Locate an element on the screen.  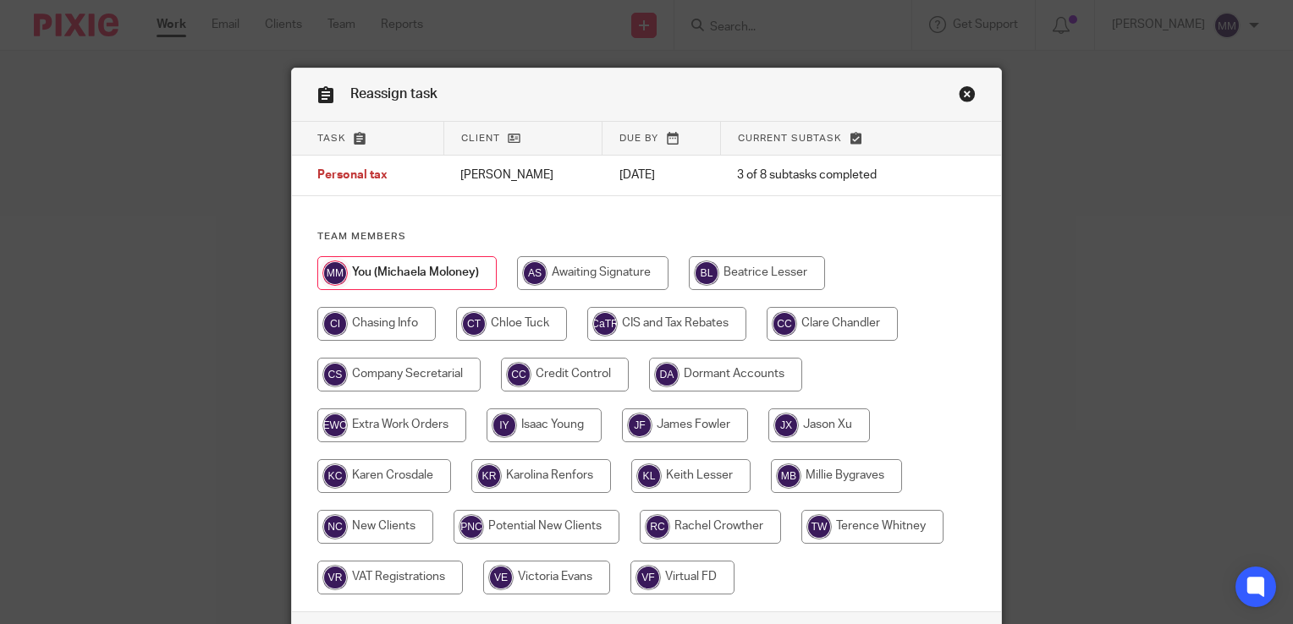
span: Personal tax is located at coordinates (352, 176).